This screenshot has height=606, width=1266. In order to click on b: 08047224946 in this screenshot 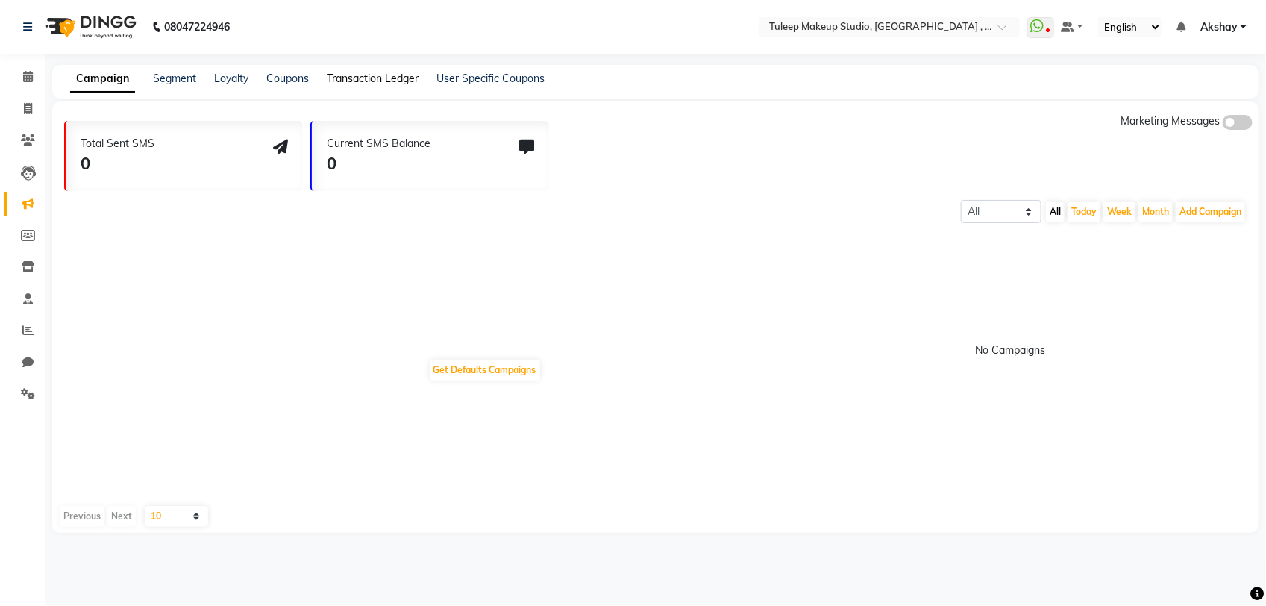, I will do `click(197, 27)`.